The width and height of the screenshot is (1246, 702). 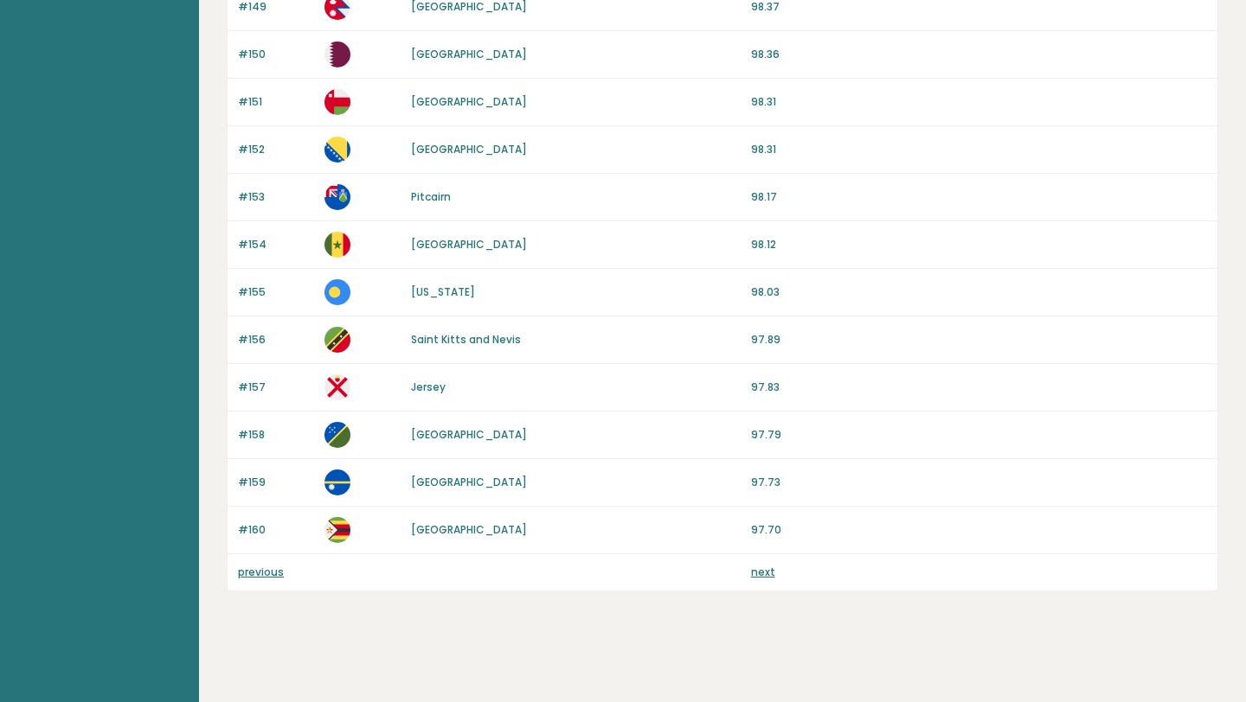 I want to click on p: 97.73, so click(x=978, y=483).